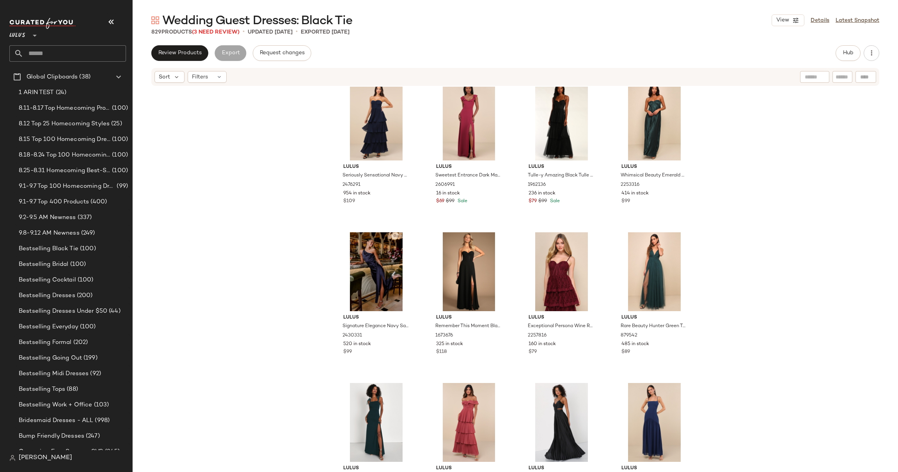 This screenshot has height=472, width=898. Describe the element at coordinates (54, 202) in the screenshot. I see `span: 9.1-9.7 Top 400 Products` at that location.